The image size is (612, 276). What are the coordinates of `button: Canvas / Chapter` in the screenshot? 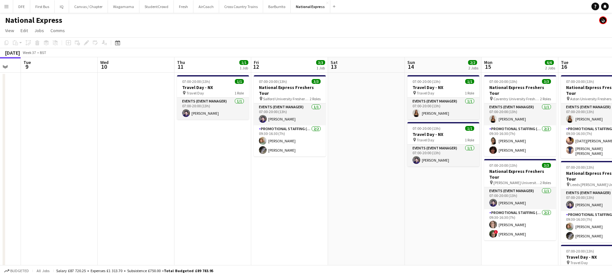 It's located at (88, 6).